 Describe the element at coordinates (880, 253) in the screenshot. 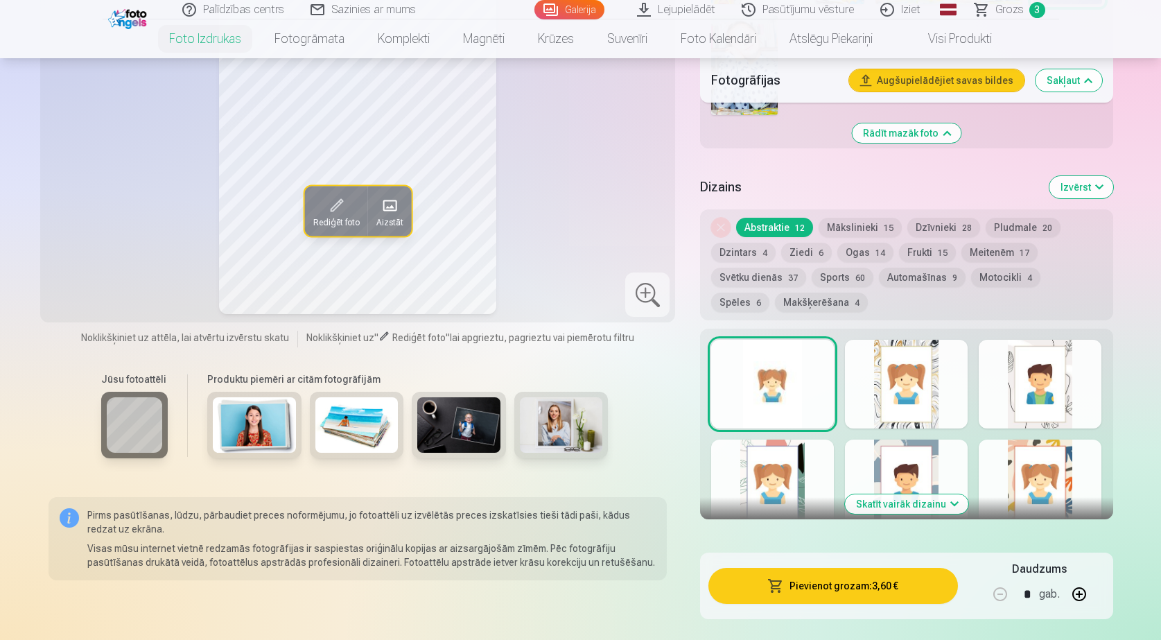

I see `span: 14` at that location.